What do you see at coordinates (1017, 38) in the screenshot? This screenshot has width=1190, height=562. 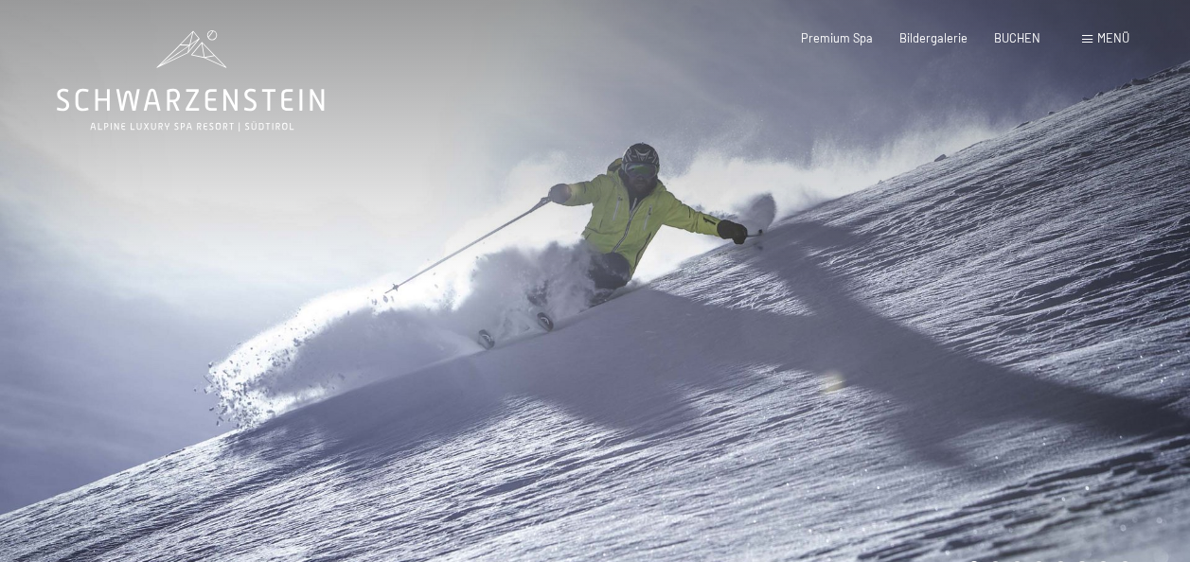 I see `span: BUCHEN` at bounding box center [1017, 38].